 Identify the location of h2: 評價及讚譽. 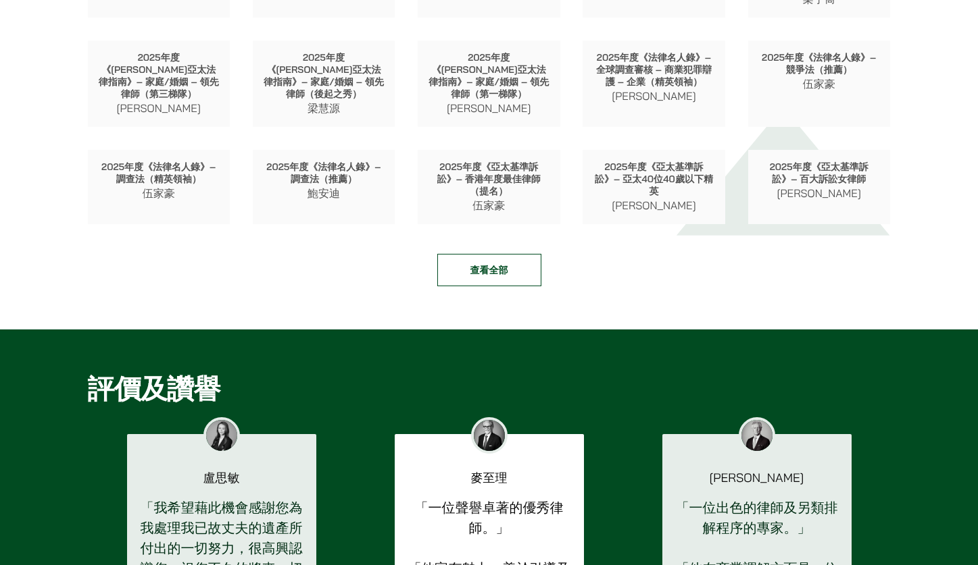
(489, 389).